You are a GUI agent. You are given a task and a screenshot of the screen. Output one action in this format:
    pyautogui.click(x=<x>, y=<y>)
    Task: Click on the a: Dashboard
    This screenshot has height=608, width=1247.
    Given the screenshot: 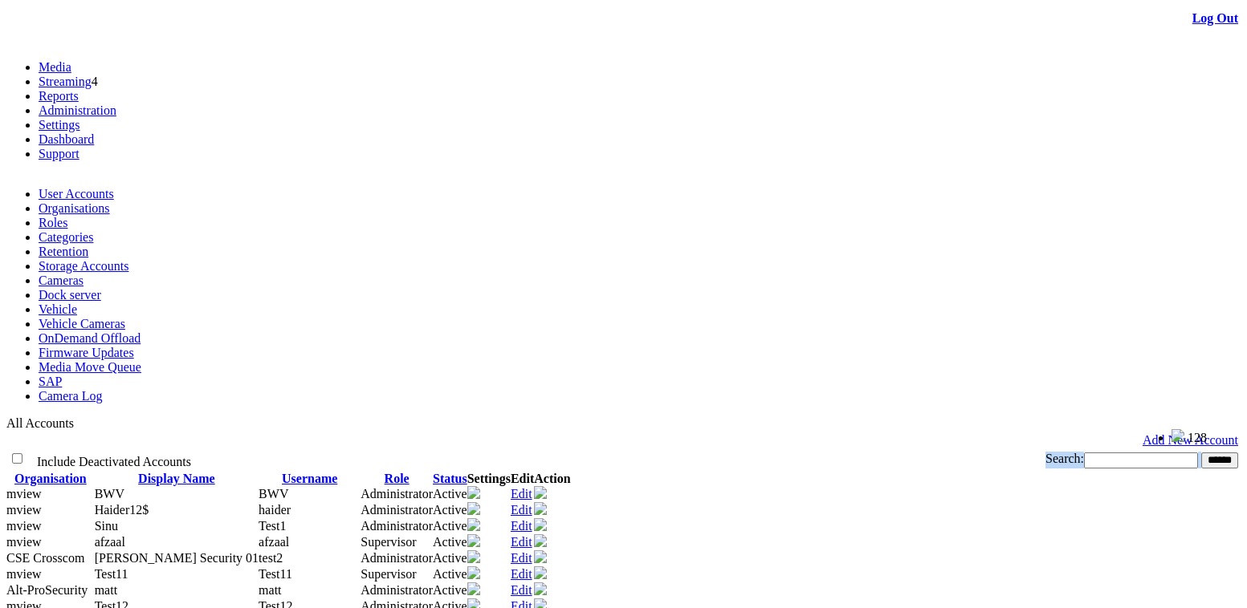 What is the action you would take?
    pyautogui.click(x=66, y=139)
    